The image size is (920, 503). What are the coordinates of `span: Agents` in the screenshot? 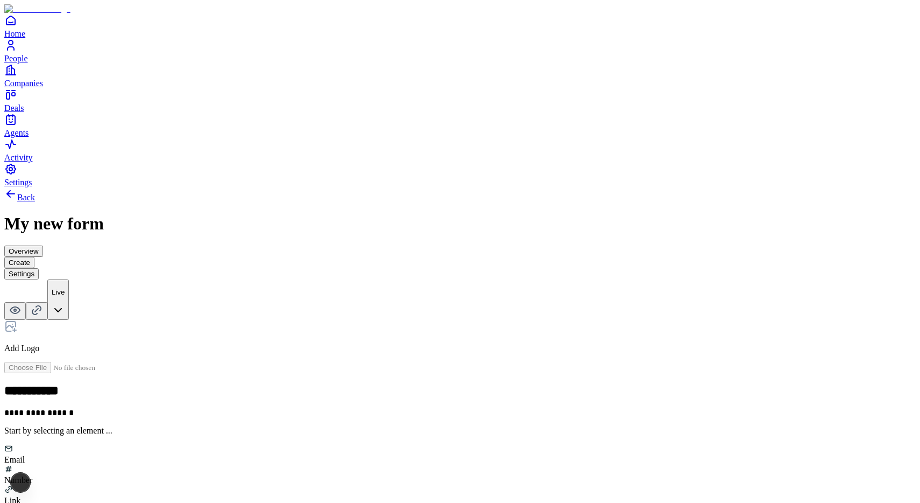 It's located at (16, 132).